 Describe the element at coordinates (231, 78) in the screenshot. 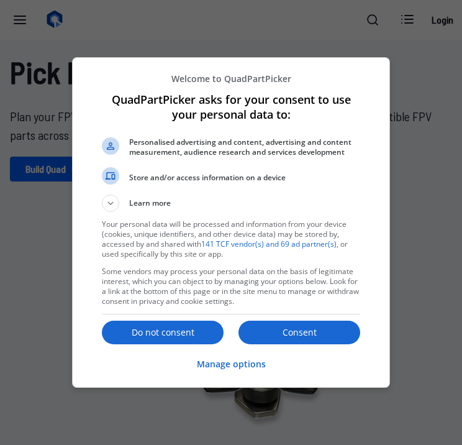

I see `p: Welcome to QuadPartPicker` at that location.